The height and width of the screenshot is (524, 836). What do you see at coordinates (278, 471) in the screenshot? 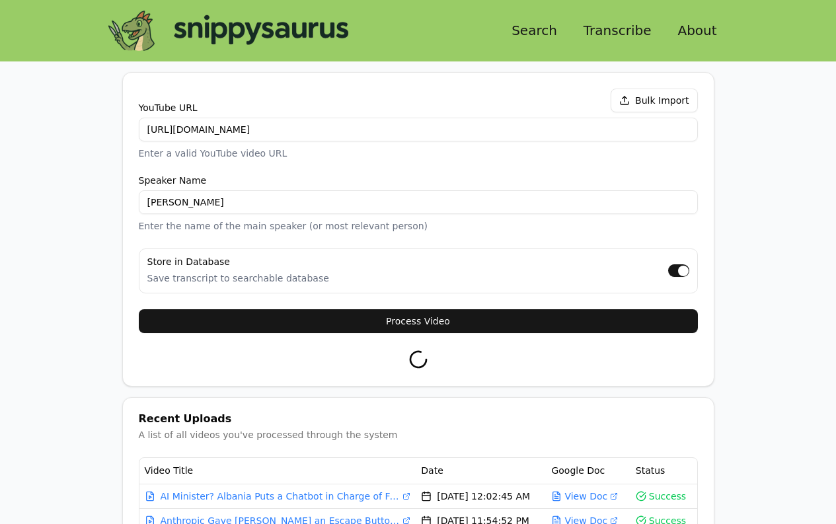
I see `th: Video Title` at bounding box center [278, 471].